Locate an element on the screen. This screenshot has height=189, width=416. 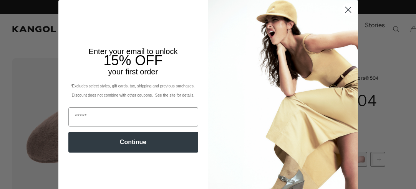
input: Email is located at coordinates (133, 117).